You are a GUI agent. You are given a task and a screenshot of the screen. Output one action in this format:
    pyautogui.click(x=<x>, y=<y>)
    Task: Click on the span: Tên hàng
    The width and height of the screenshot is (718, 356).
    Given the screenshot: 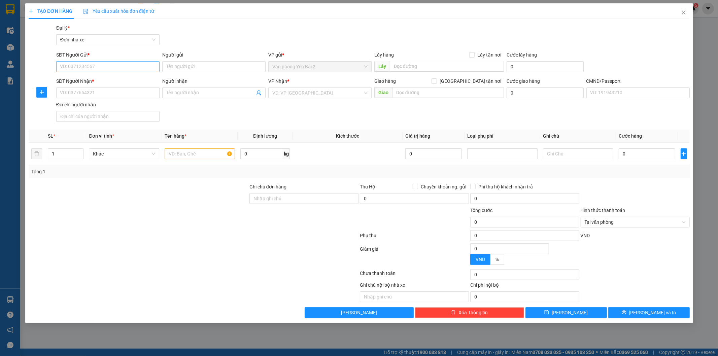 What is the action you would take?
    pyautogui.click(x=175, y=136)
    